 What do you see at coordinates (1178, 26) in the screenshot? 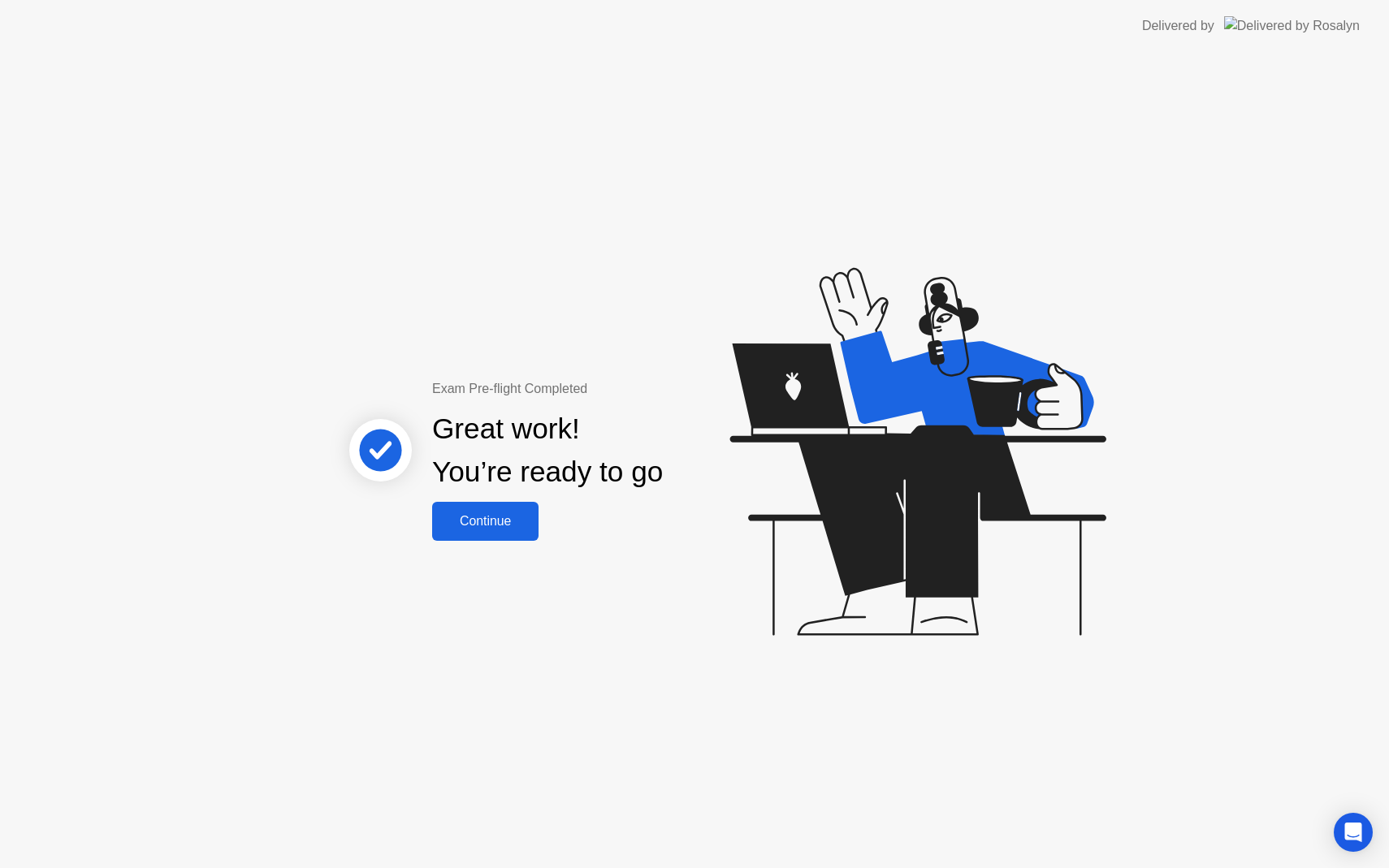
I see `div: Delivered by` at bounding box center [1178, 26].